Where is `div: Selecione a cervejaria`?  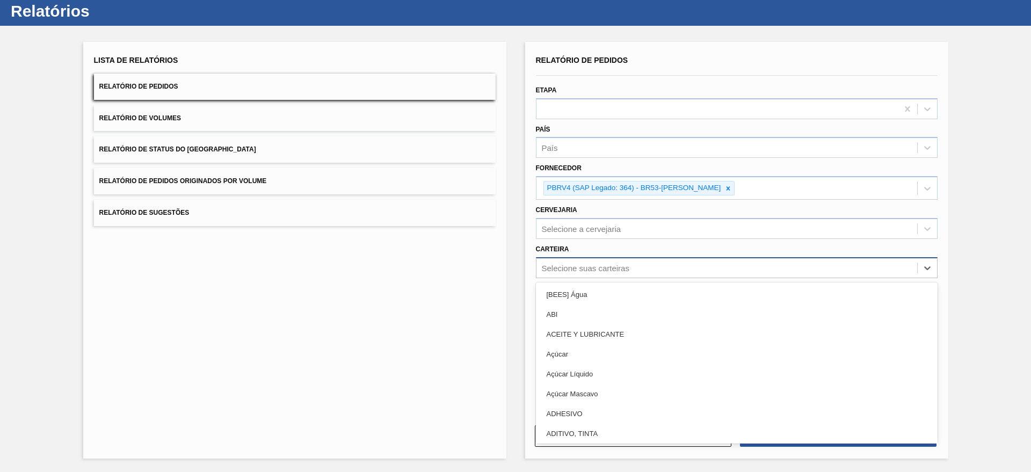 div: Selecione a cervejaria is located at coordinates (582, 228).